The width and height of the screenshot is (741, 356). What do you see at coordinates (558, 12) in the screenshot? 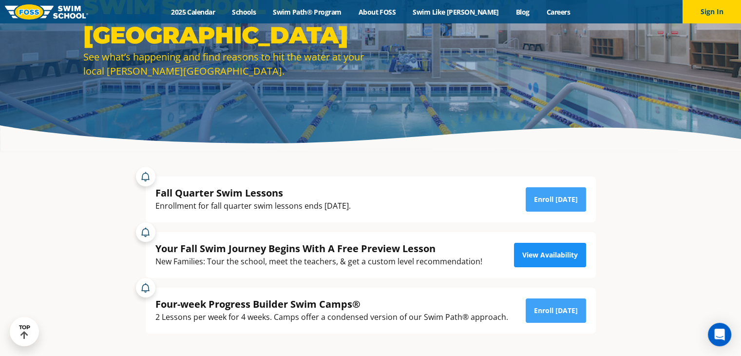
I see `a: Careers` at bounding box center [558, 12].